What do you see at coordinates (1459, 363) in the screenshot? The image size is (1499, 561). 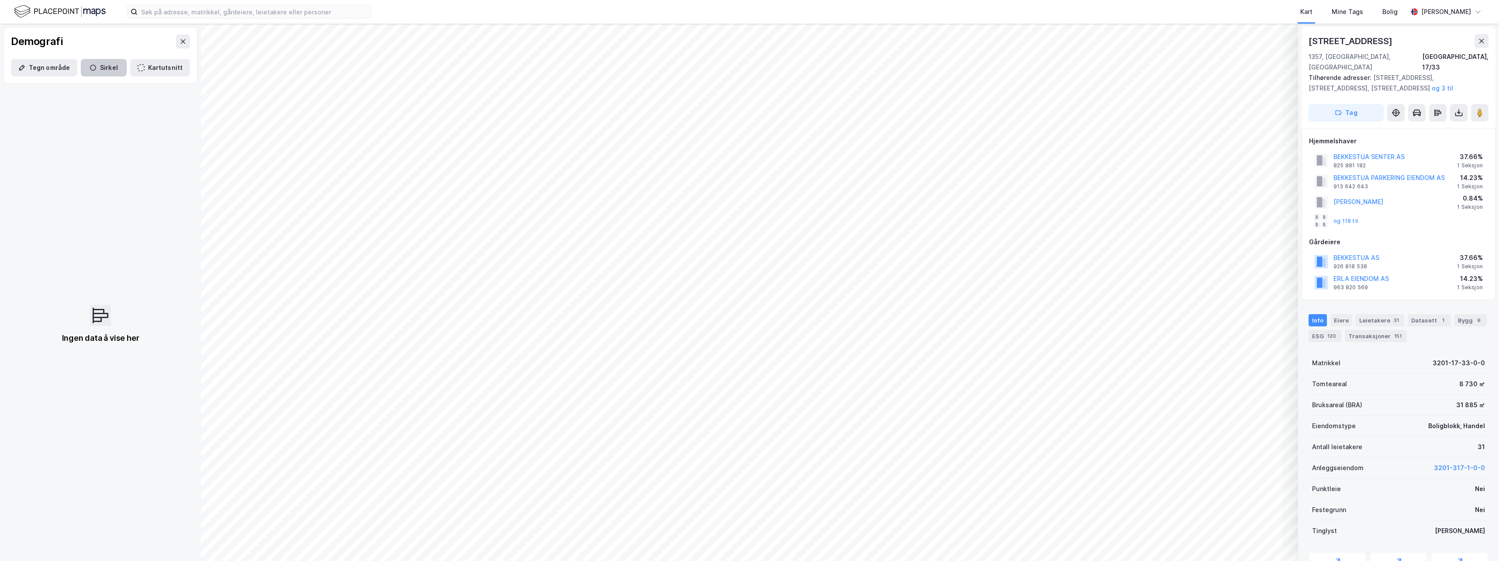 I see `div: 3201-17-33-0-0` at bounding box center [1459, 363].